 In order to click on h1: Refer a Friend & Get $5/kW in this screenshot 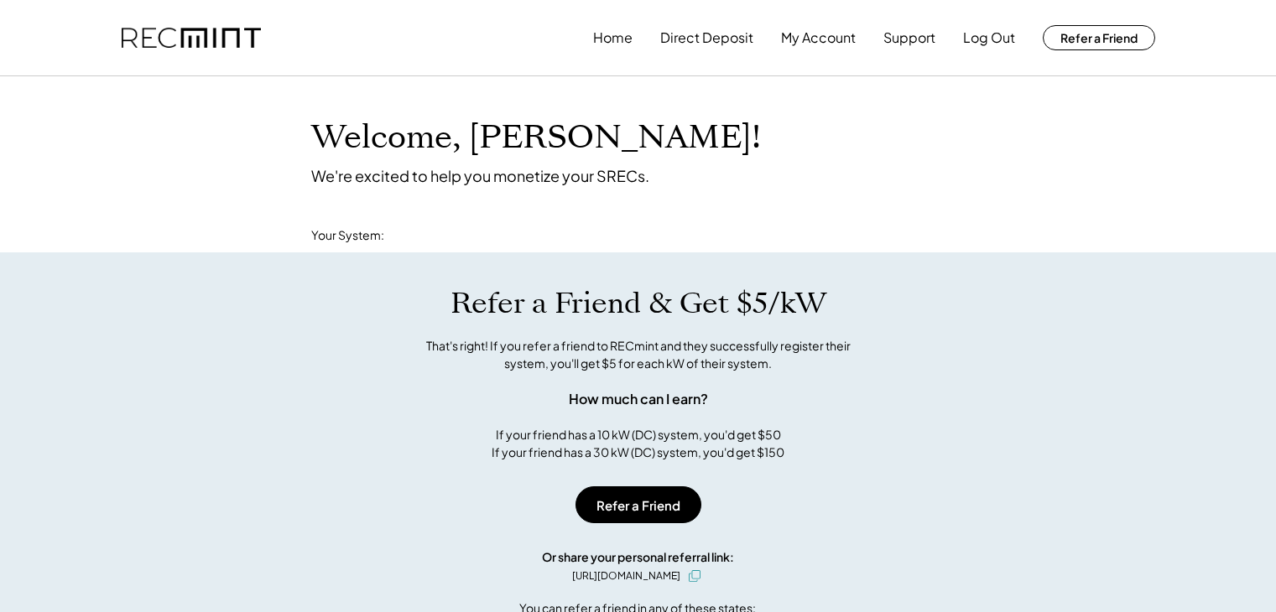, I will do `click(638, 304)`.